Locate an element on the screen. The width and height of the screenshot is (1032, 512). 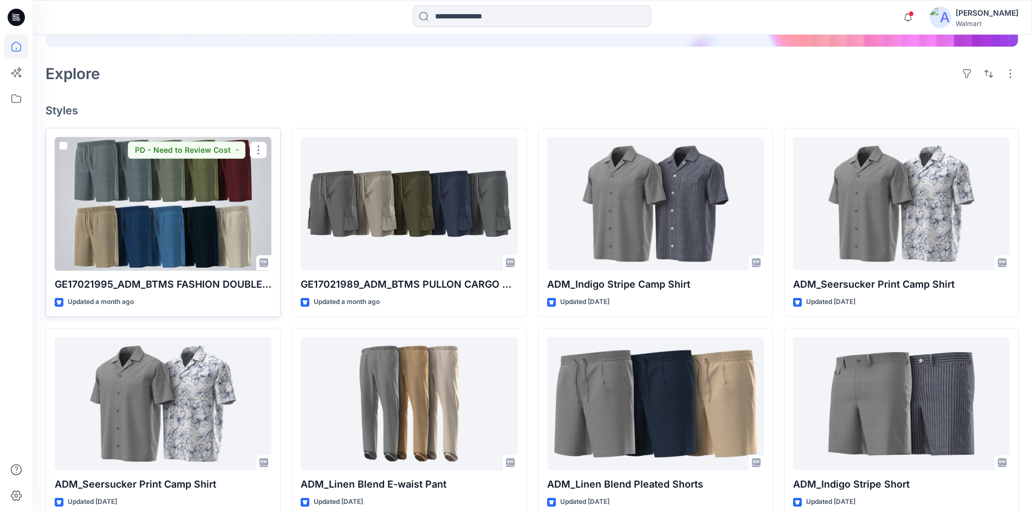
a: ADM_Indigo Stripe Short is located at coordinates (902, 404).